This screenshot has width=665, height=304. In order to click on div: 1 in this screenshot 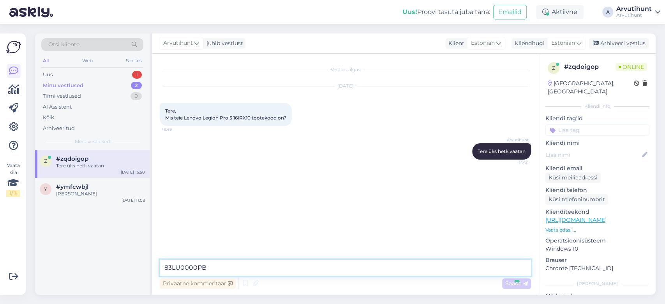, I will do `click(137, 75)`.